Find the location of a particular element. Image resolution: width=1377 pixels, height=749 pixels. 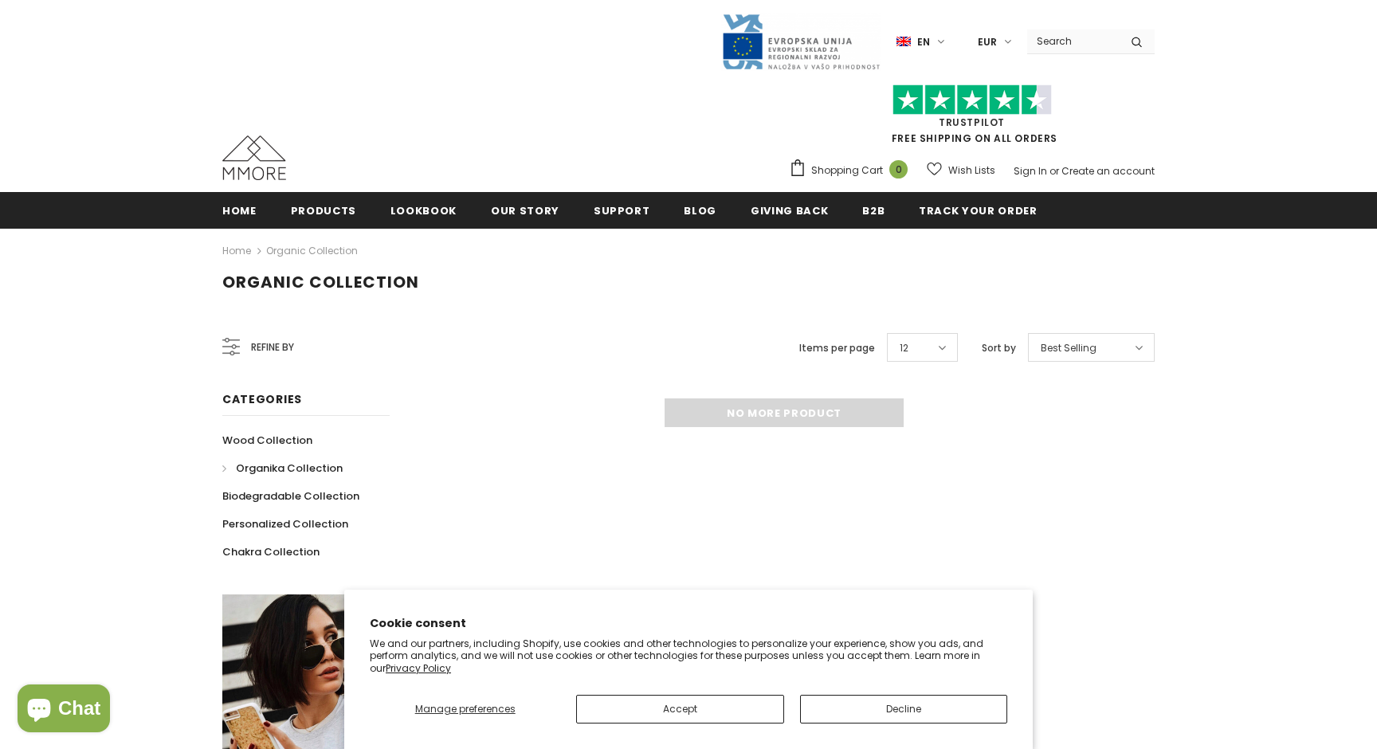

inbox-online-store-chat: Shopify online store chat is located at coordinates (64, 710).